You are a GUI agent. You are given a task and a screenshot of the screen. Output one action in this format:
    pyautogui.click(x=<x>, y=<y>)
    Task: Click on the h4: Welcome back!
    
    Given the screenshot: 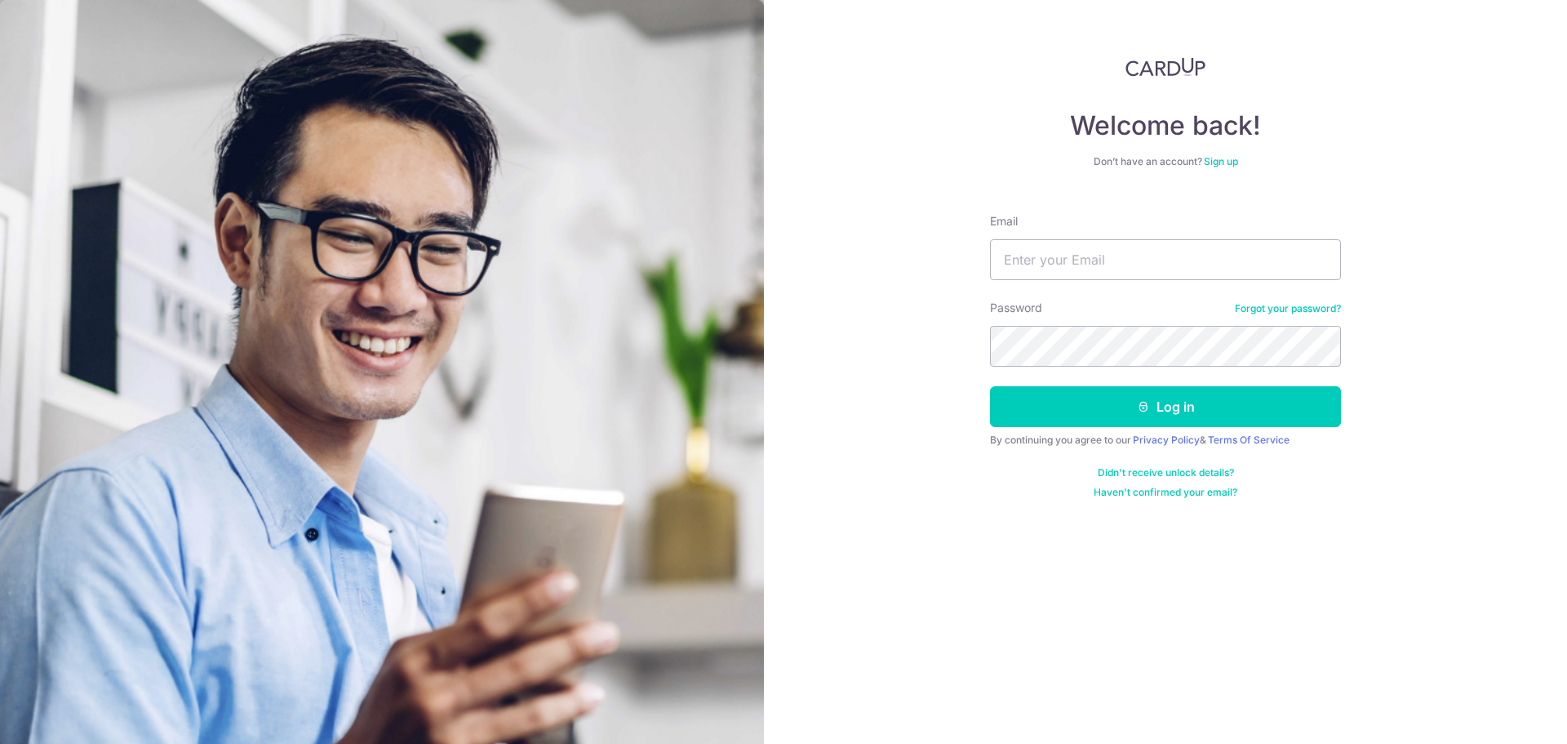 What is the action you would take?
    pyautogui.click(x=1166, y=126)
    